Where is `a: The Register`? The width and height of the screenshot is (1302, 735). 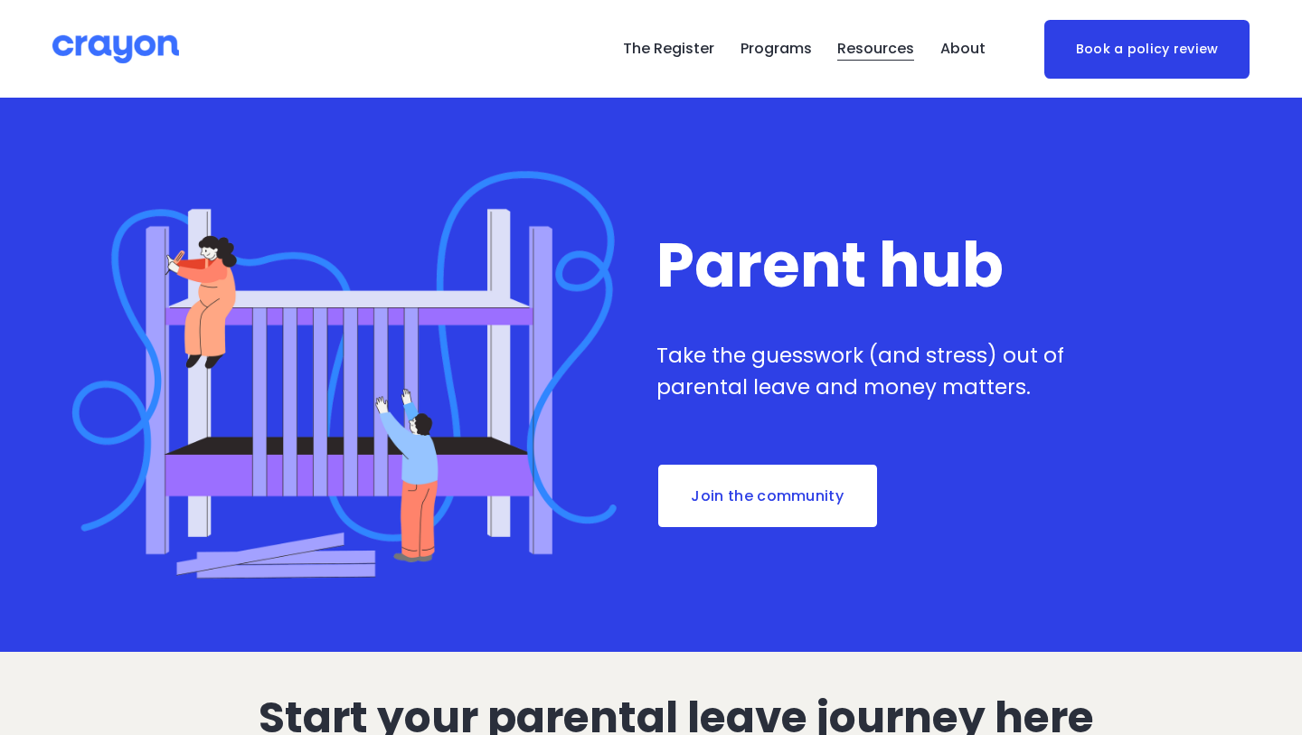 a: The Register is located at coordinates (668, 49).